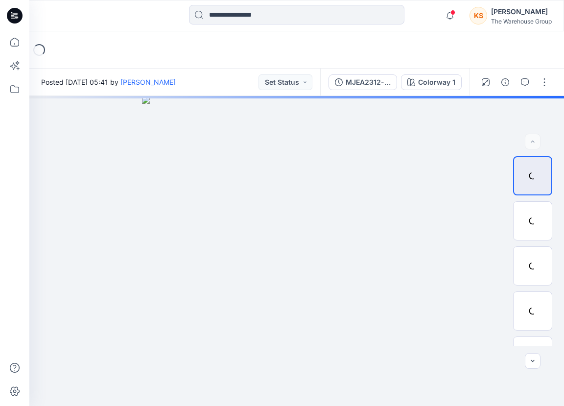 The height and width of the screenshot is (406, 564). I want to click on div: KS, so click(478, 16).